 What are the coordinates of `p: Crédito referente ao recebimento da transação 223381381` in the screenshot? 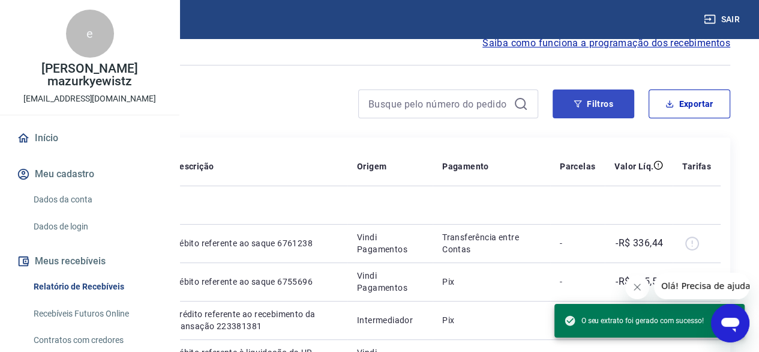 It's located at (256, 320).